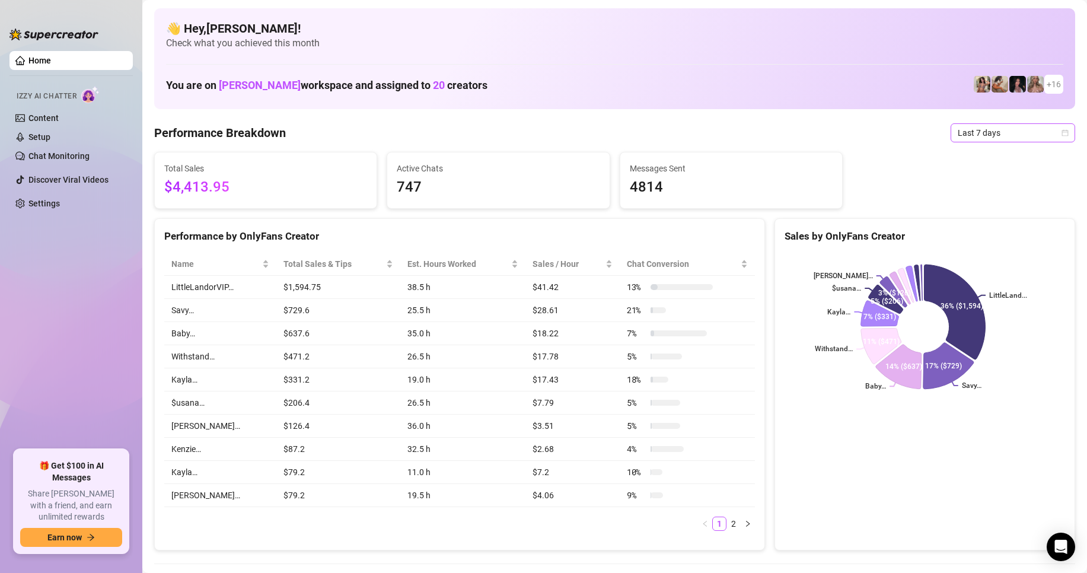  I want to click on h1: You are on workspace and assigned to creators, so click(327, 85).